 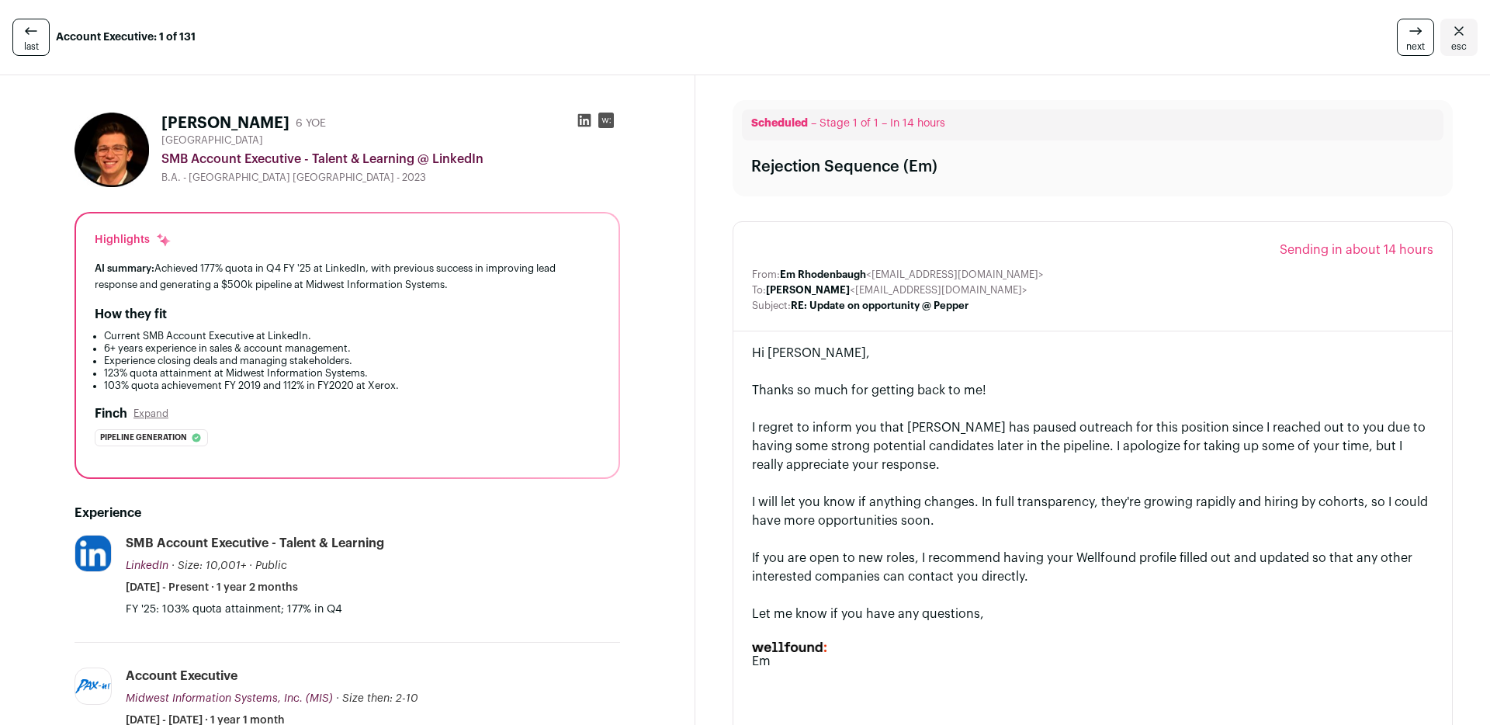 I want to click on li: 123% quota attainment at Midwest Information Systems., so click(x=351, y=373).